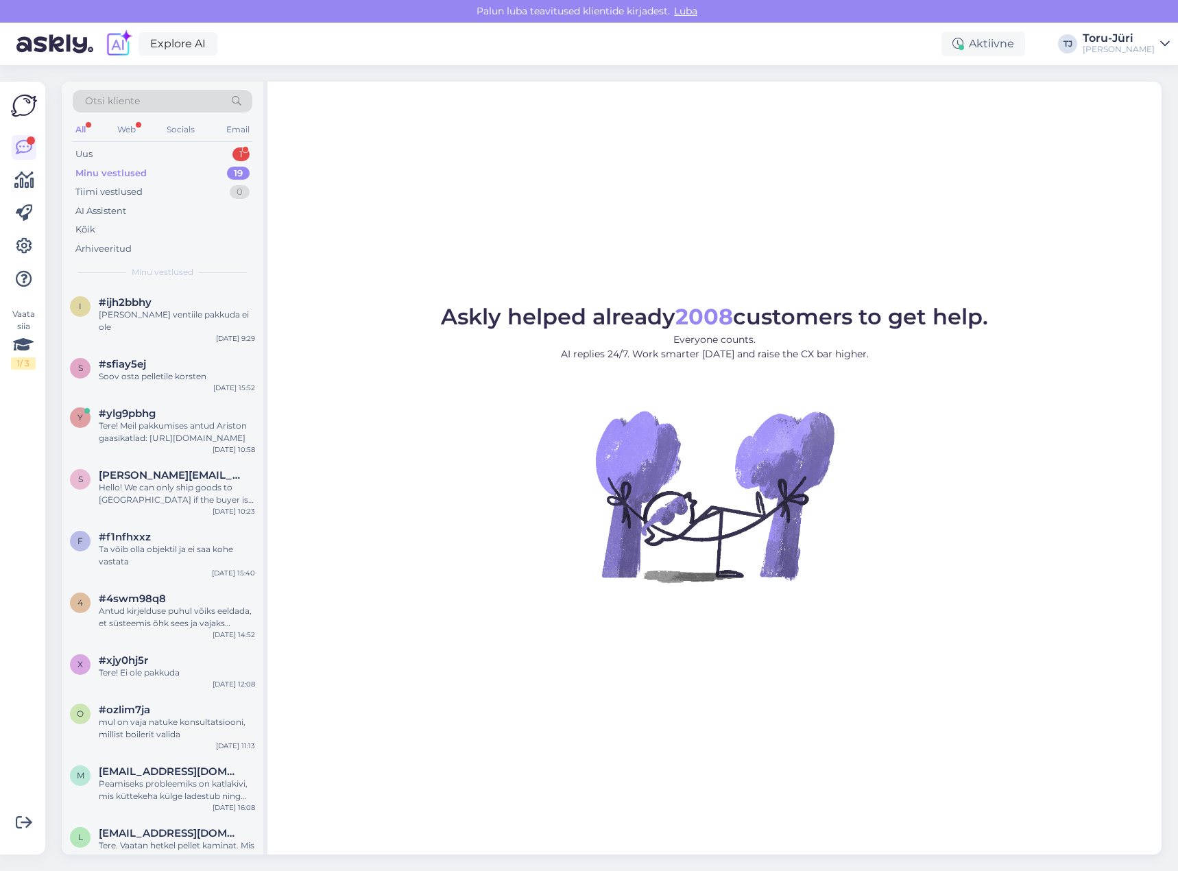 Image resolution: width=1178 pixels, height=871 pixels. Describe the element at coordinates (109, 192) in the screenshot. I see `div: Tiimi vestlused` at that location.